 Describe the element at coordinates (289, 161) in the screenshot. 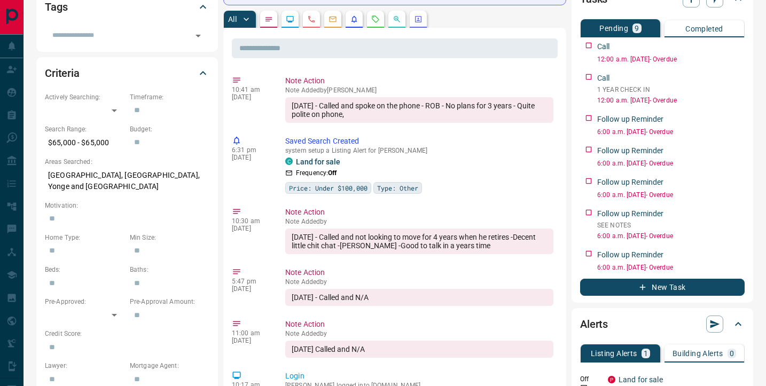

I see `div: condos.ca` at that location.